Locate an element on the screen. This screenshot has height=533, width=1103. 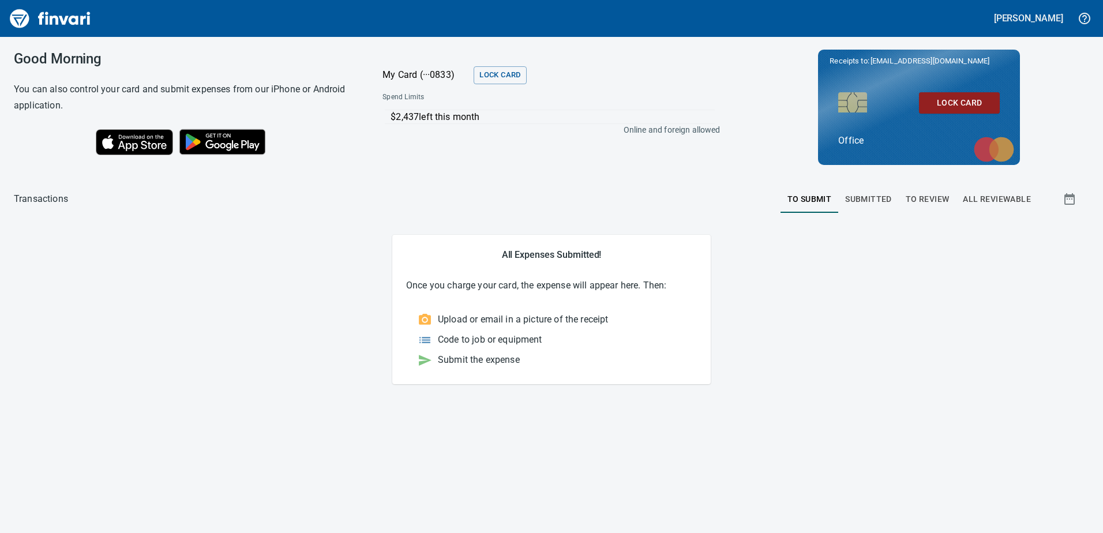
h5: All Expenses Submitted! is located at coordinates (551, 254).